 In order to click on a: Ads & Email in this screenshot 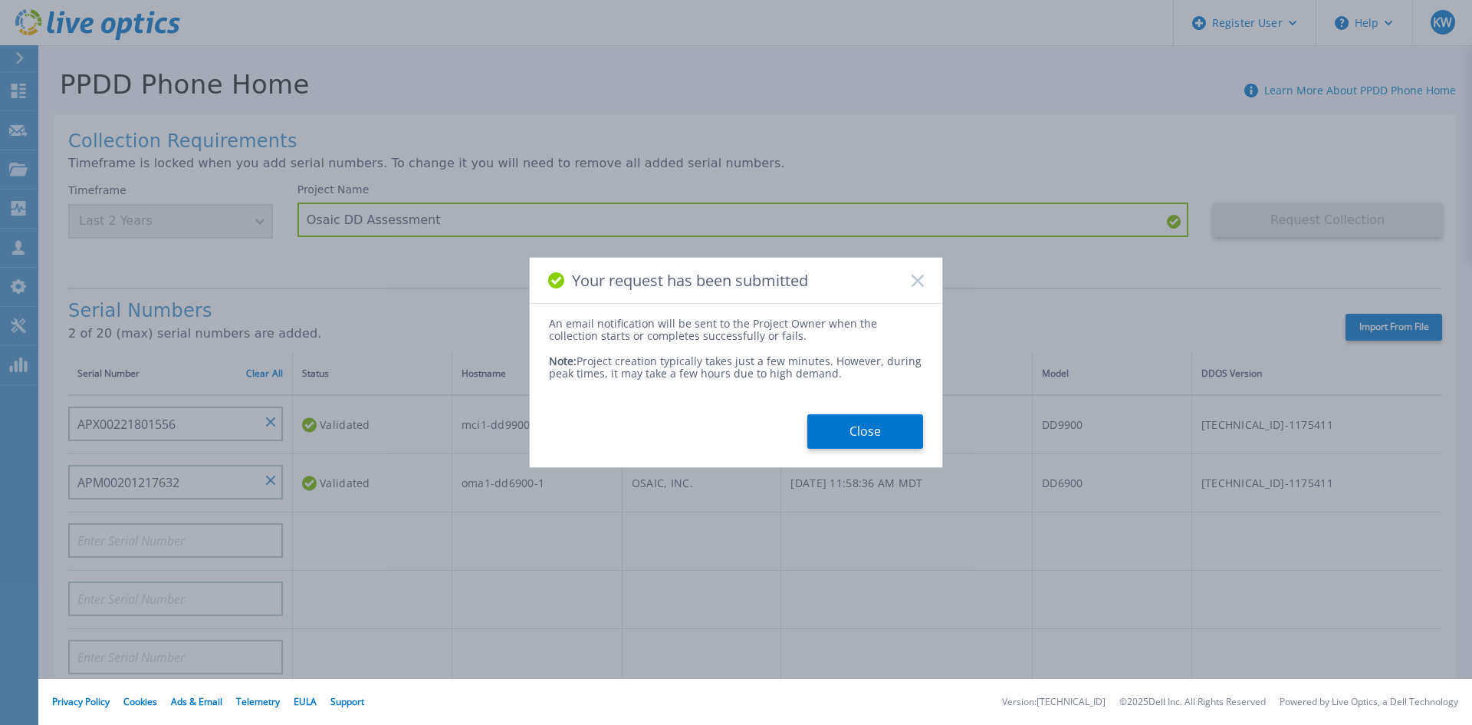, I will do `click(196, 701)`.